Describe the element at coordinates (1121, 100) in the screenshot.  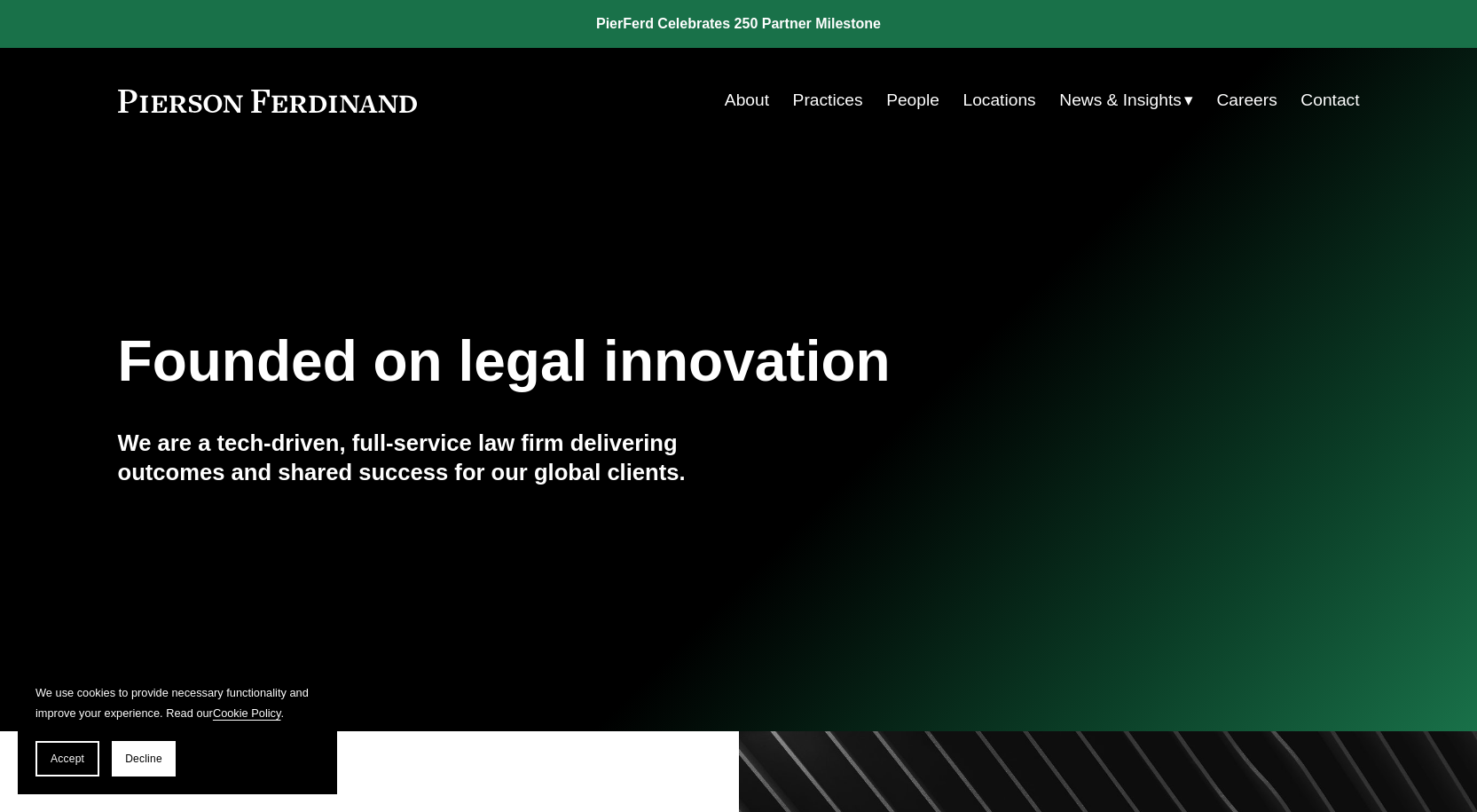
I see `span: News & Insights` at that location.